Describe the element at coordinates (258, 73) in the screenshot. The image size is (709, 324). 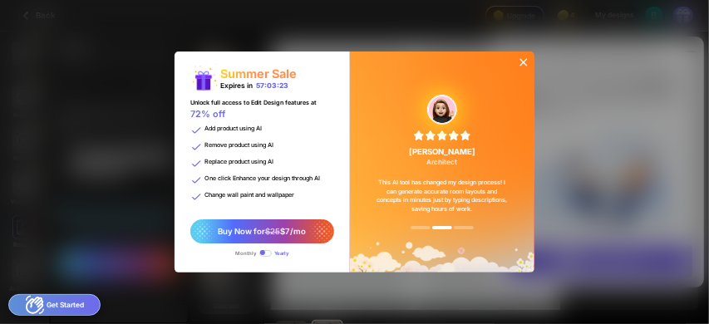
I see `div: Summer Sale` at that location.